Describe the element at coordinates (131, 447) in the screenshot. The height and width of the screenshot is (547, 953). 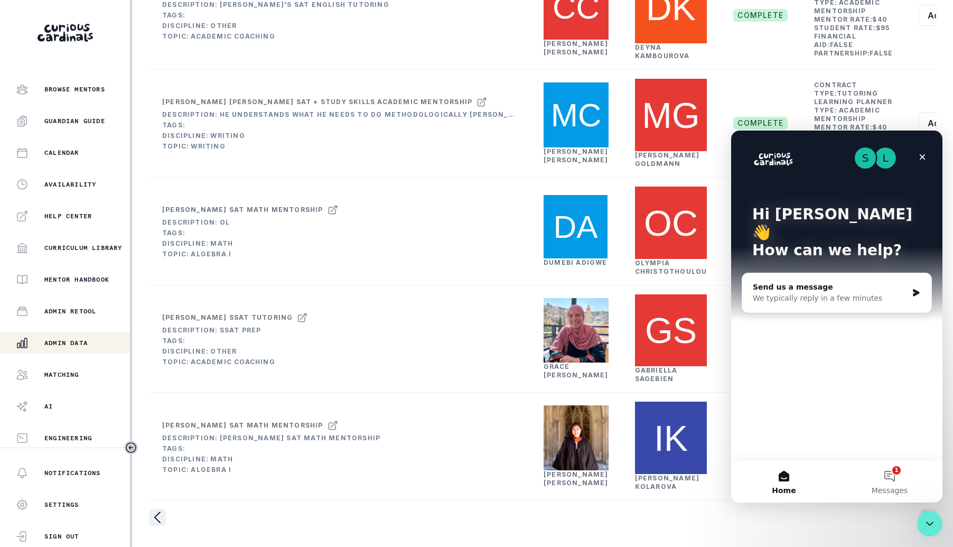
I see `button: Toggle sidebar` at that location.